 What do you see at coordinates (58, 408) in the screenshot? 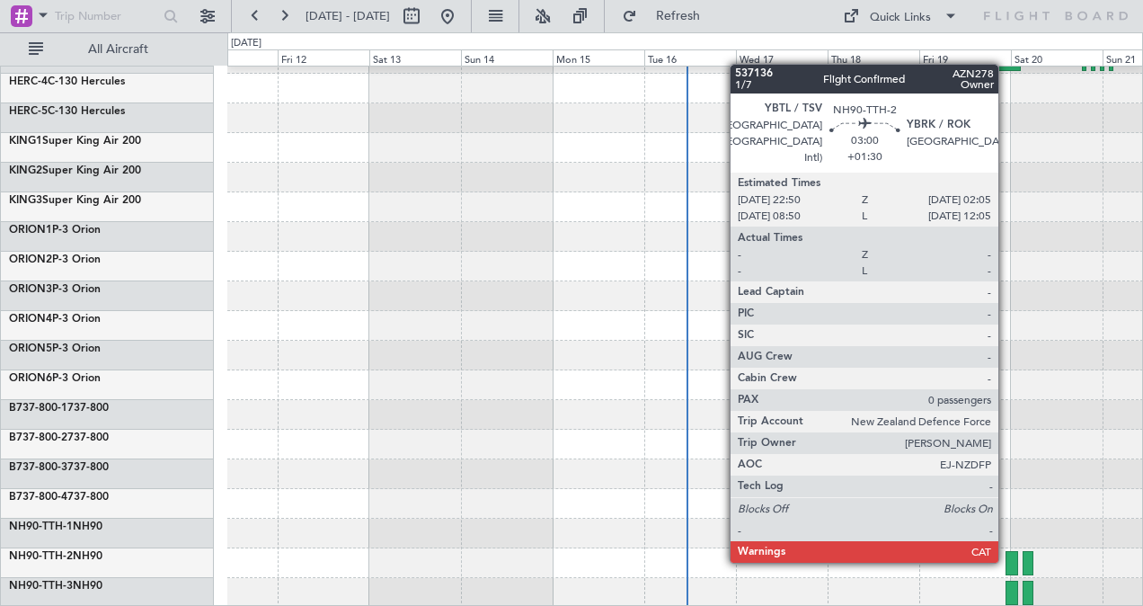
I see `a: B737-800-1737-800` at bounding box center [58, 408].